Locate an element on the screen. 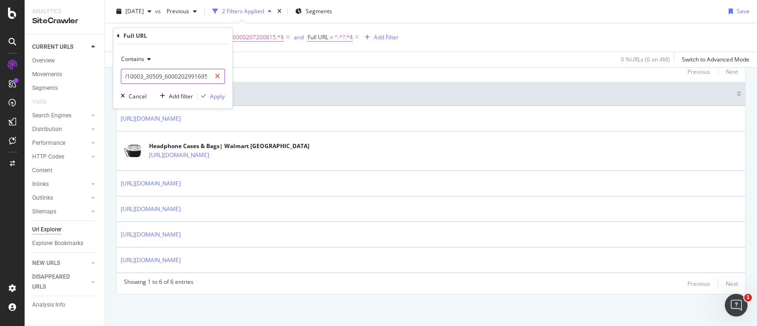  a: Inlinks is located at coordinates (60, 184).